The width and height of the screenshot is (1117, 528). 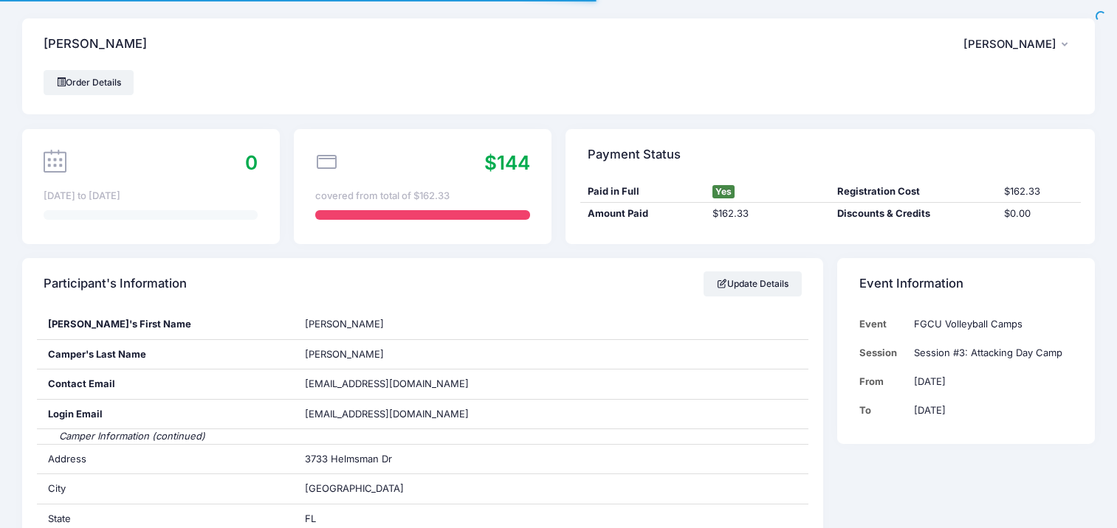 I want to click on a: Update Details, so click(x=752, y=284).